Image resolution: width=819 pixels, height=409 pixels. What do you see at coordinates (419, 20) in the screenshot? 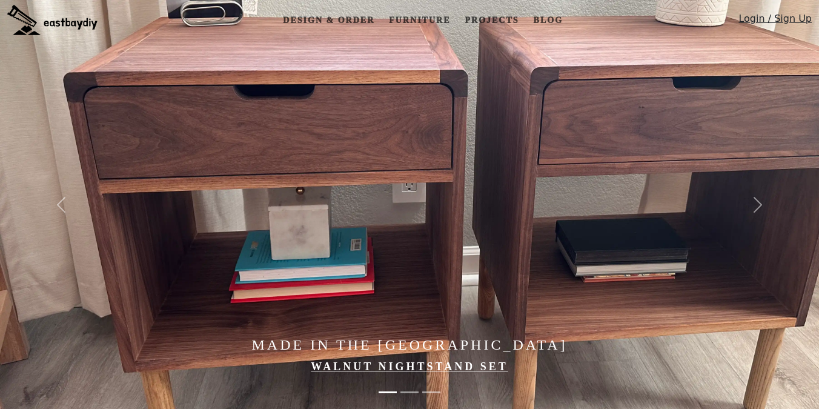
I see `a: Furniture` at bounding box center [419, 20].